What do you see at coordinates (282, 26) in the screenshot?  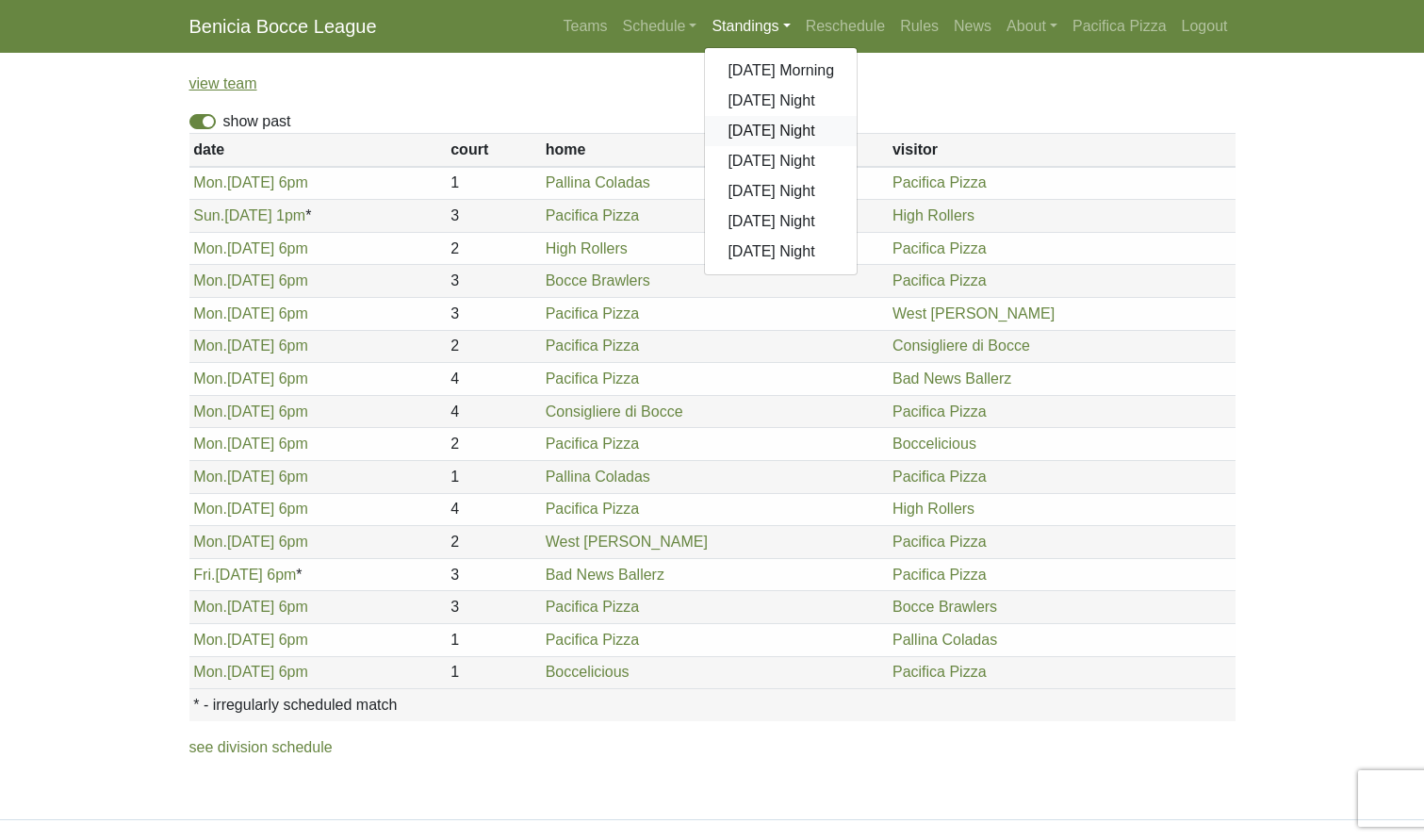 I see `a: Benicia Bocce League` at bounding box center [282, 26].